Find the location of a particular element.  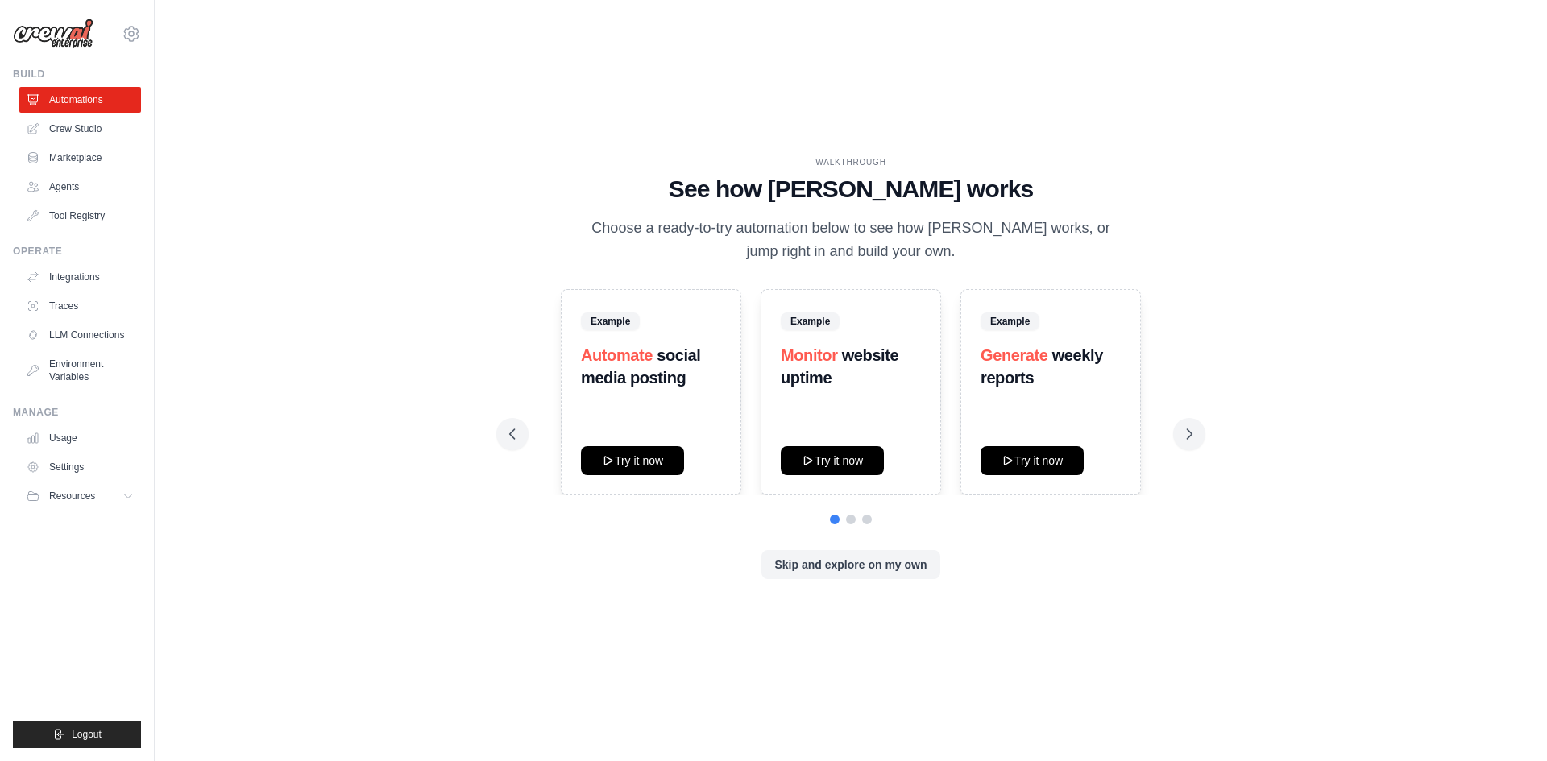

div: Manage is located at coordinates (77, 412).